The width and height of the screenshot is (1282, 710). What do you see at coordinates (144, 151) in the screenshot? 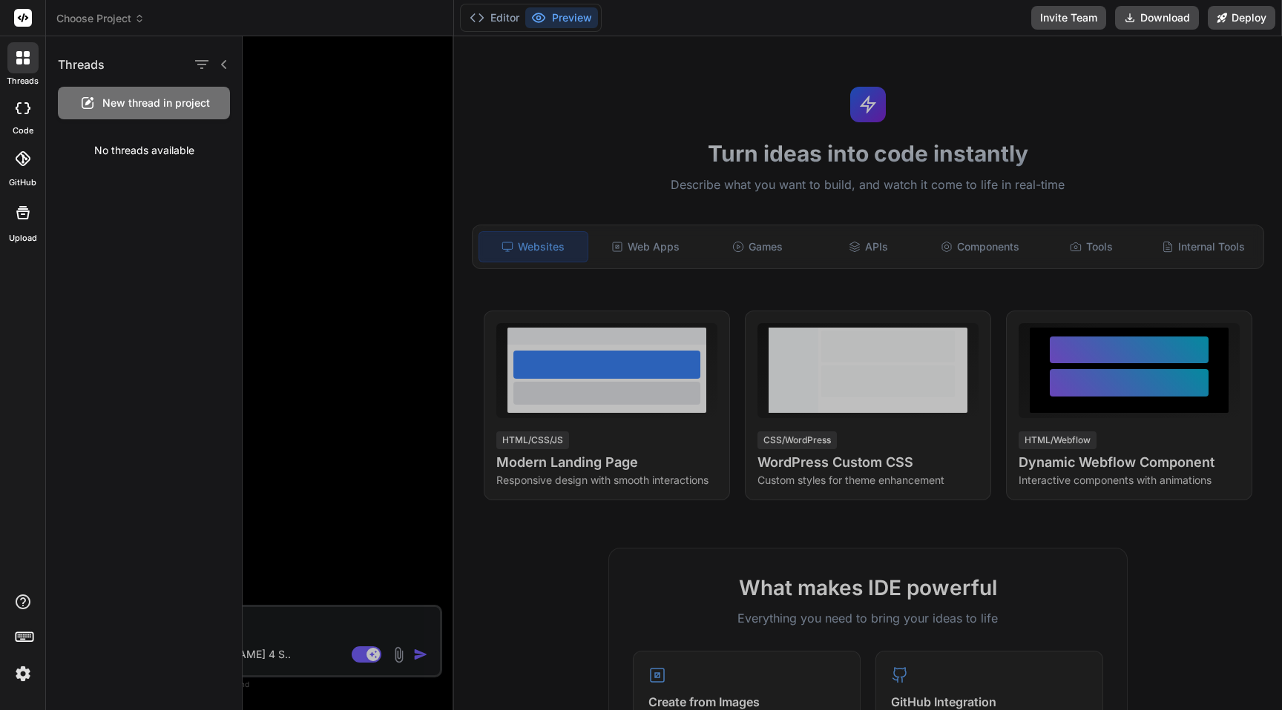
I see `div: No threads available` at bounding box center [144, 151].